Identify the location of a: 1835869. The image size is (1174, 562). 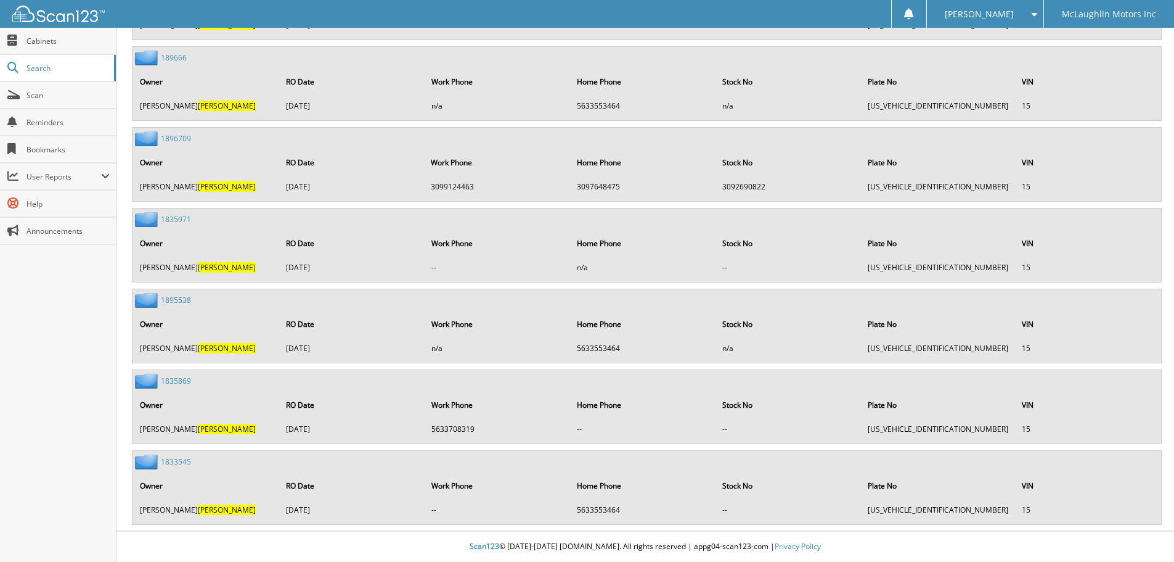
(176, 380).